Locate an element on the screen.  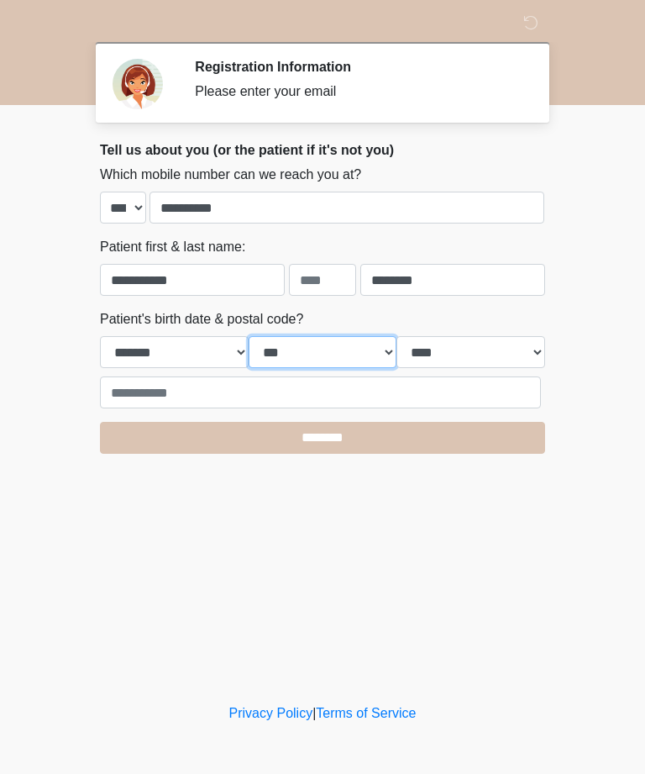
a: Privacy Policy is located at coordinates (271, 712).